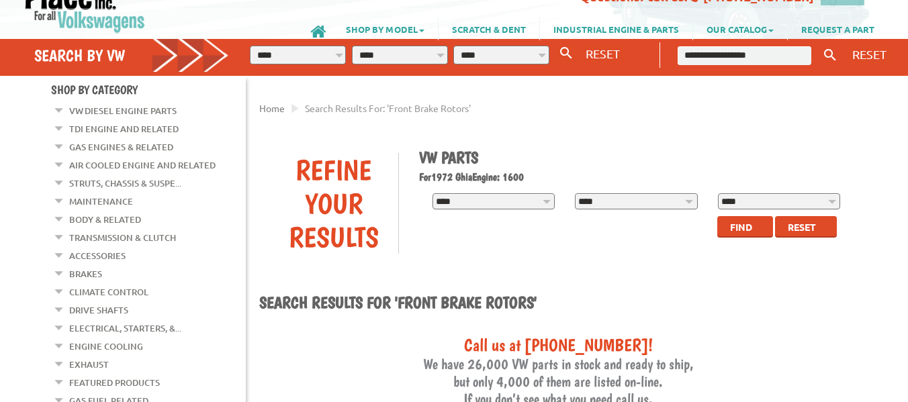 The image size is (908, 402). I want to click on a: SHOP BY MODEL, so click(385, 29).